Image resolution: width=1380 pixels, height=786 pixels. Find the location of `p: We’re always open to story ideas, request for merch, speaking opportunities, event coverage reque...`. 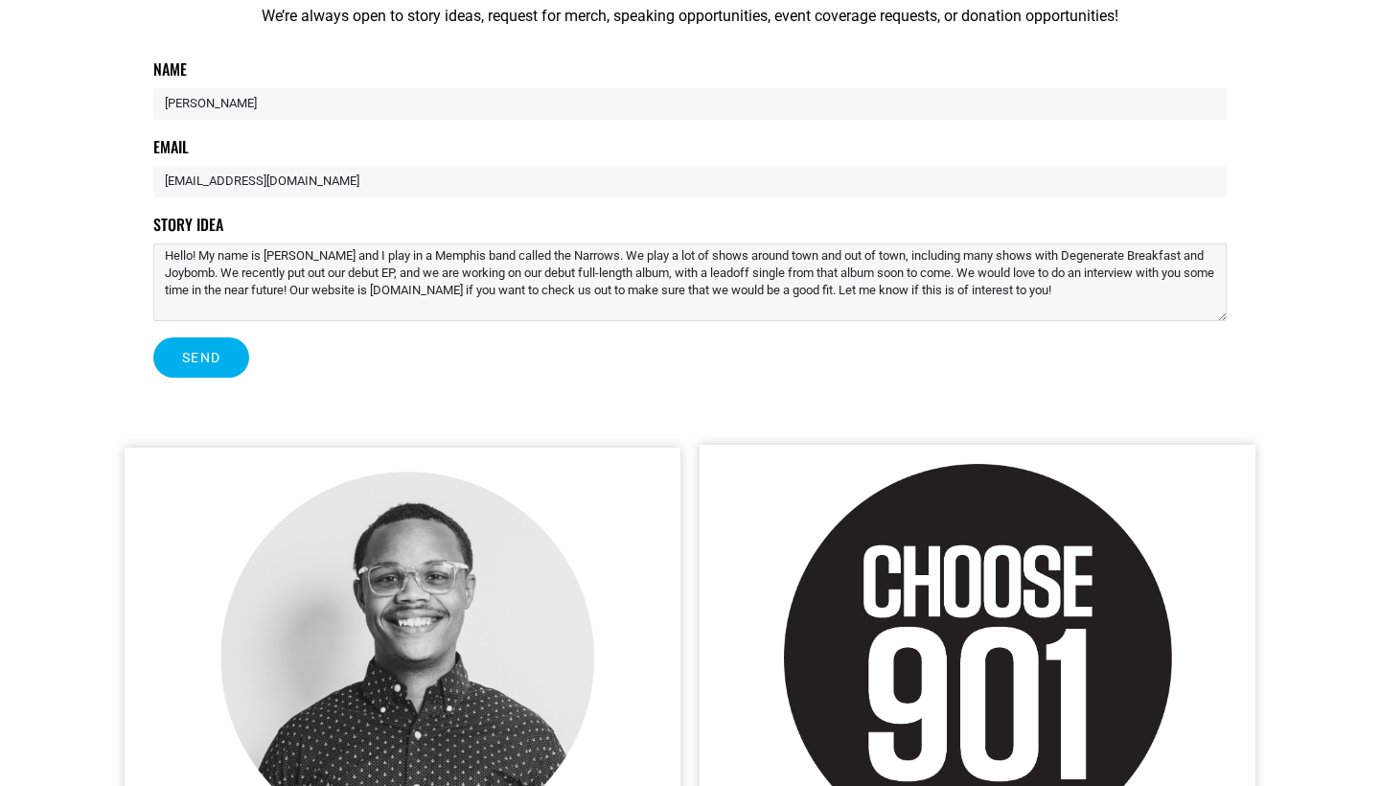

p: We’re always open to story ideas, request for merch, speaking opportunities, event coverage reque... is located at coordinates (690, 16).